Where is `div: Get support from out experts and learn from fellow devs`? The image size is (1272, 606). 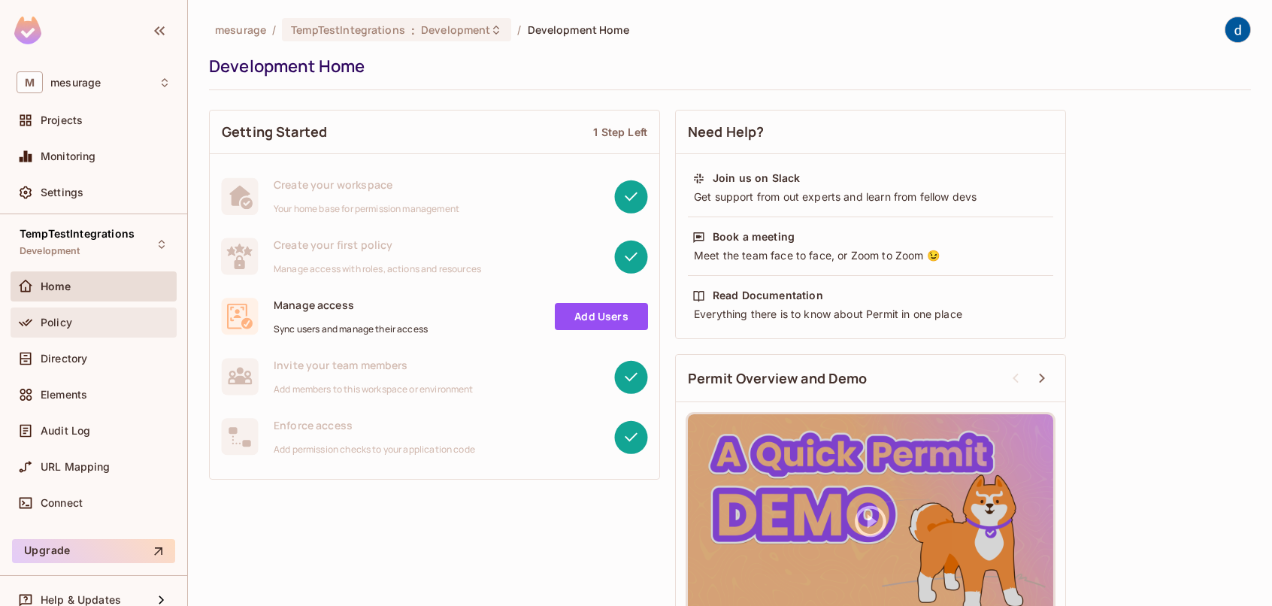
div: Get support from out experts and learn from fellow devs is located at coordinates (871, 197).